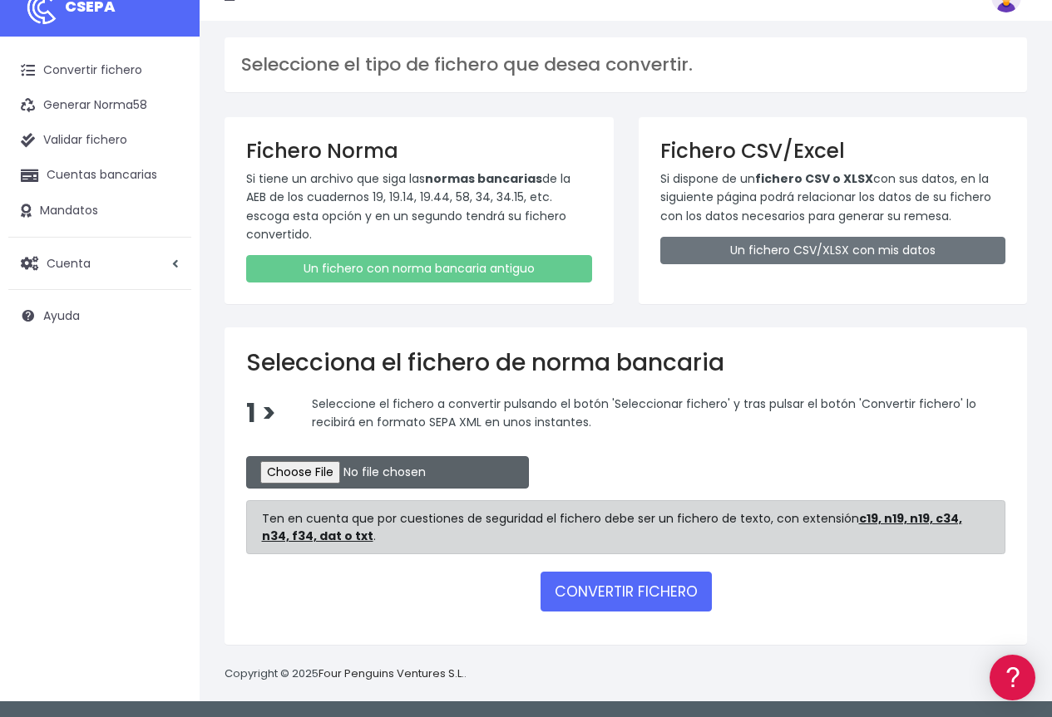  What do you see at coordinates (166, 249) in the screenshot?
I see `a: Problemas habituales` at bounding box center [166, 249].